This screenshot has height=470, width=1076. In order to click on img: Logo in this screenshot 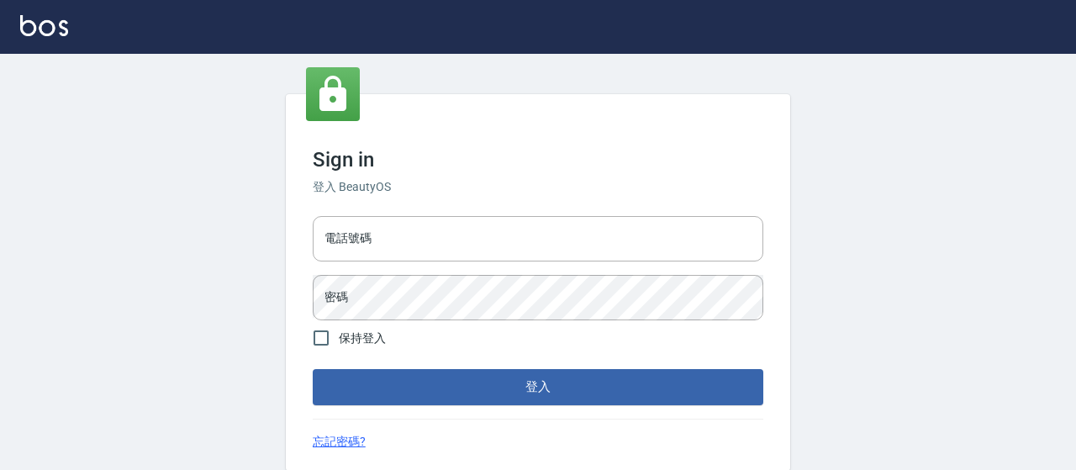, I will do `click(44, 25)`.